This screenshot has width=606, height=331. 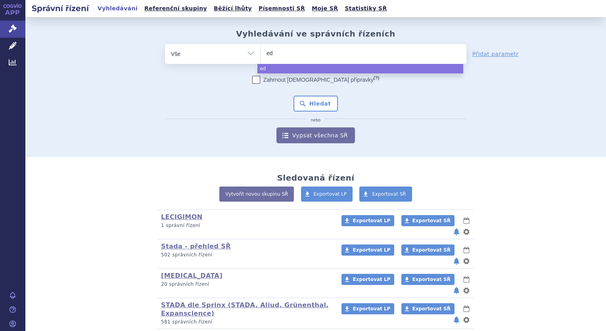 I want to click on p: 20 správních řízení, so click(x=246, y=284).